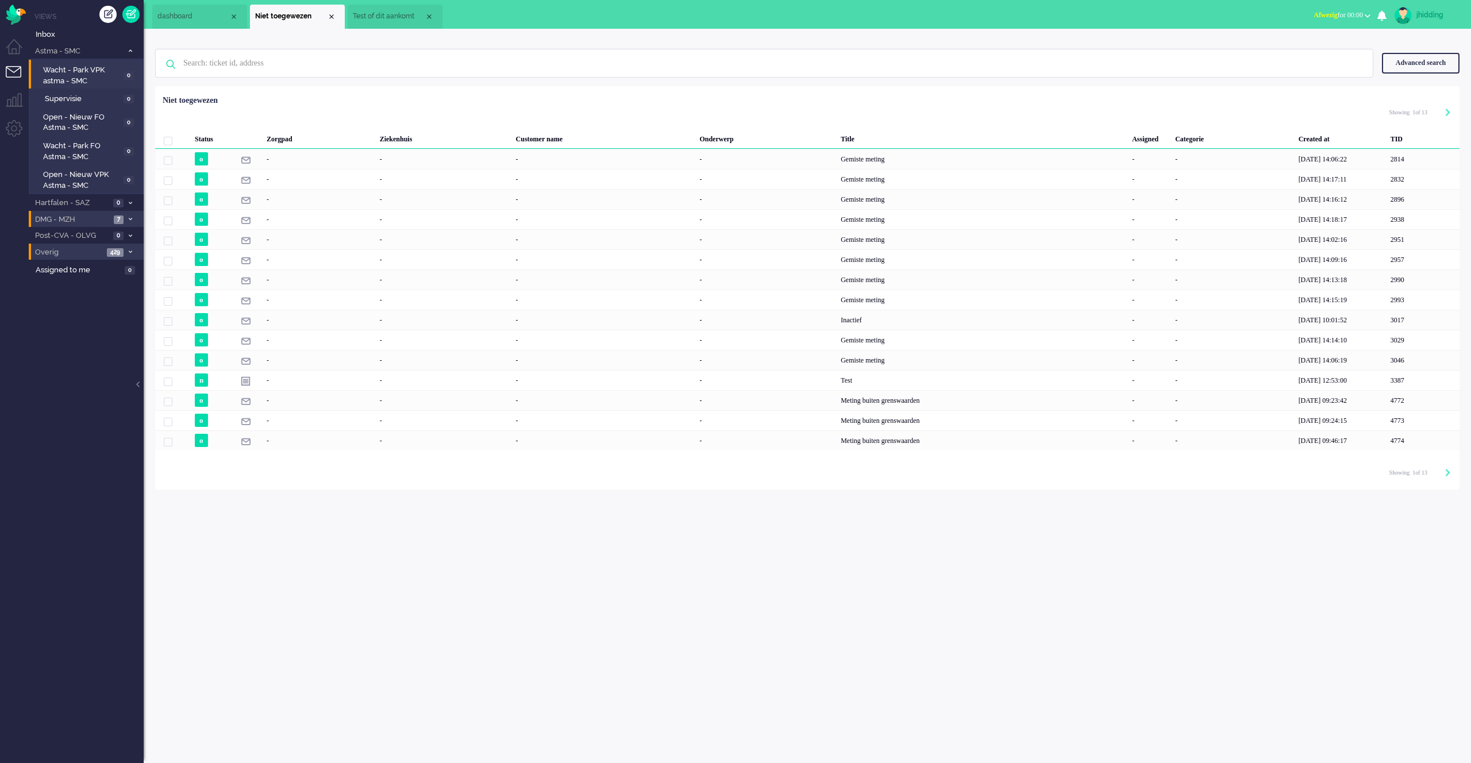 This screenshot has width=1471, height=763. Describe the element at coordinates (1423, 340) in the screenshot. I see `div: 3029` at that location.